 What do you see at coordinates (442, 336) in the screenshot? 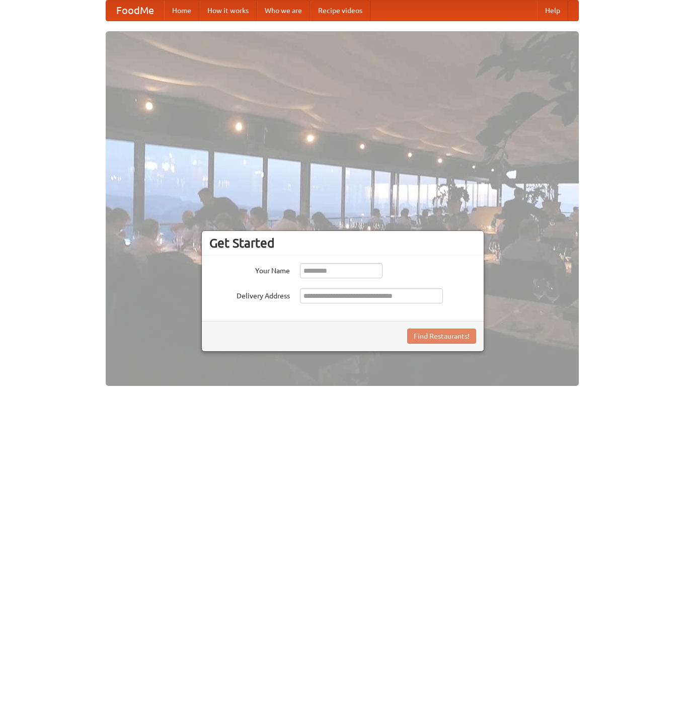
I see `button: Find Restaurants!` at bounding box center [442, 336].